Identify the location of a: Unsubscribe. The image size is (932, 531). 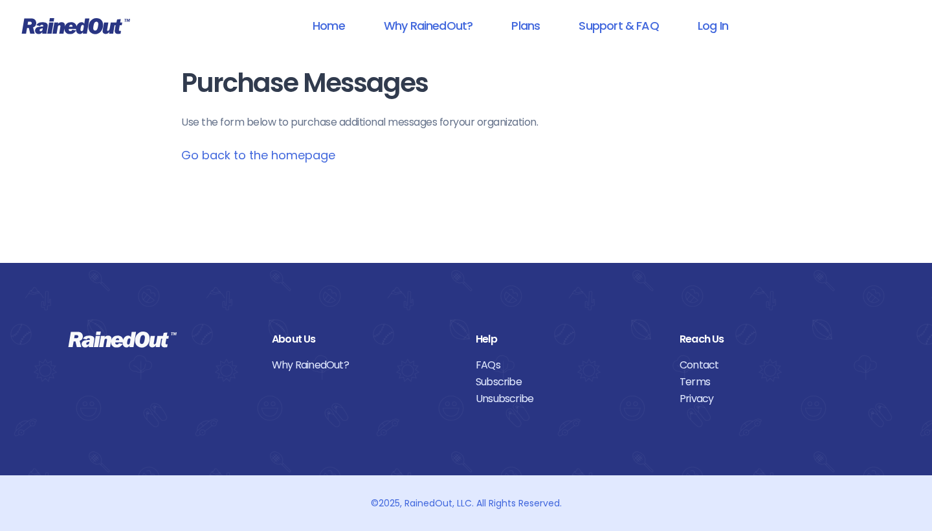
(568, 399).